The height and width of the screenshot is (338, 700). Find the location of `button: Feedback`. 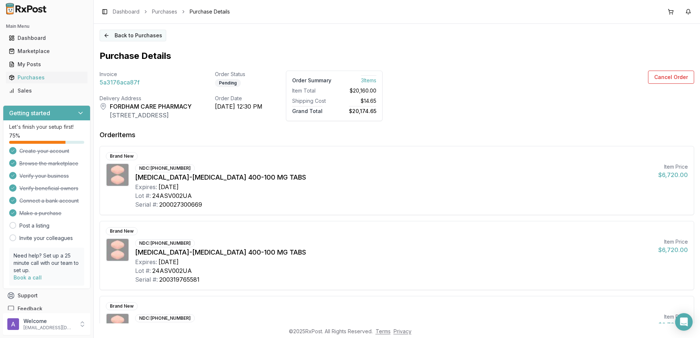

button: Feedback is located at coordinates (46, 309).